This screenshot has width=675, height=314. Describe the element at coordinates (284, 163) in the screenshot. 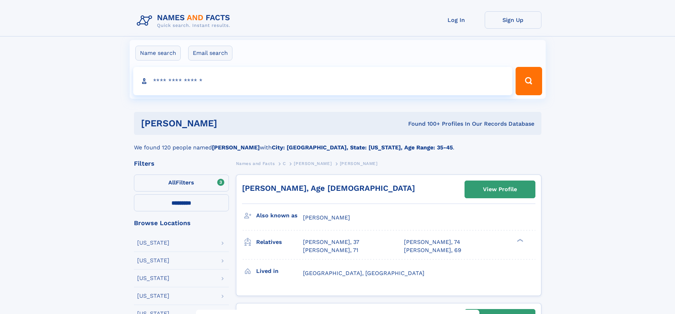

I see `a: C` at that location.